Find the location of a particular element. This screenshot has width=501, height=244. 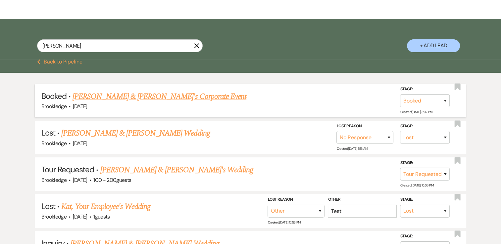

span: 1 guests is located at coordinates (102, 217).